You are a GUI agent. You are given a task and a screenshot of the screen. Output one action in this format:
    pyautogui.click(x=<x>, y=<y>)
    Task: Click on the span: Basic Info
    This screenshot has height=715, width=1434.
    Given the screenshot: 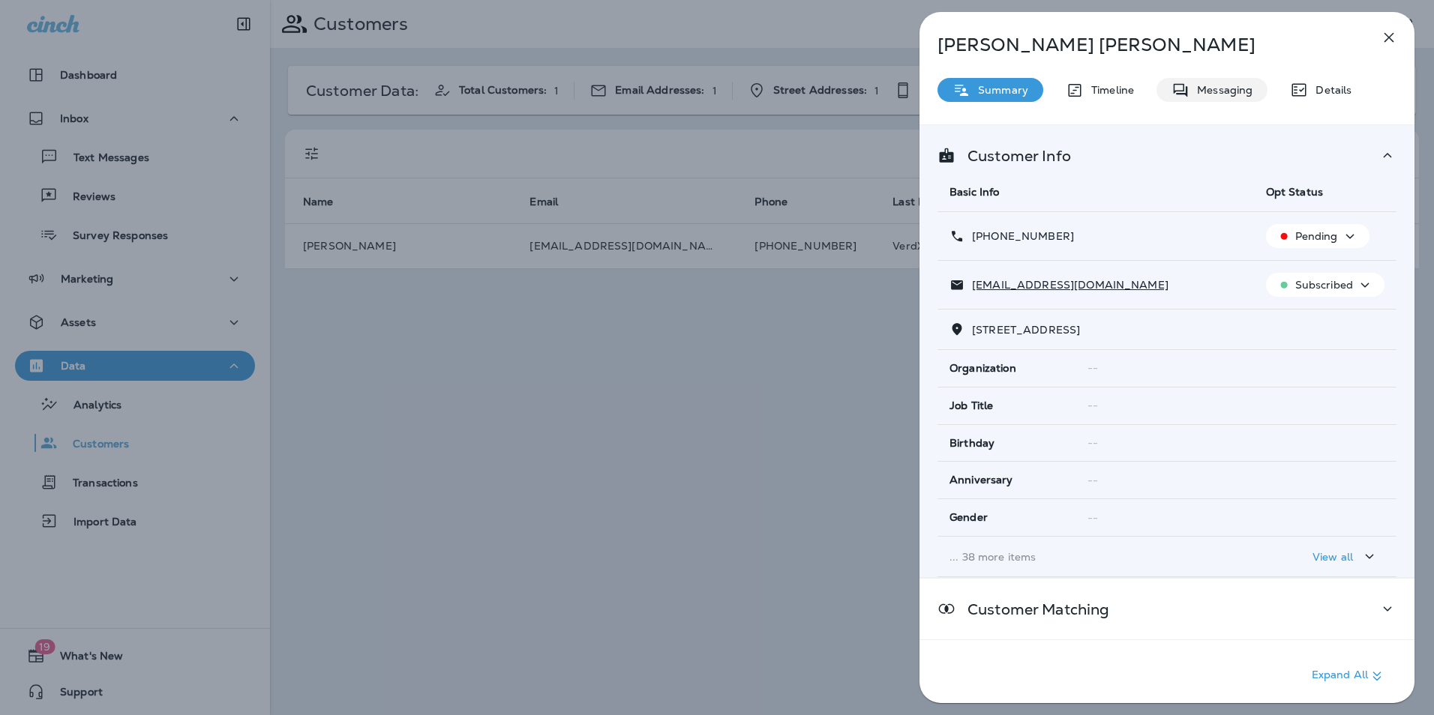 What is the action you would take?
    pyautogui.click(x=974, y=192)
    